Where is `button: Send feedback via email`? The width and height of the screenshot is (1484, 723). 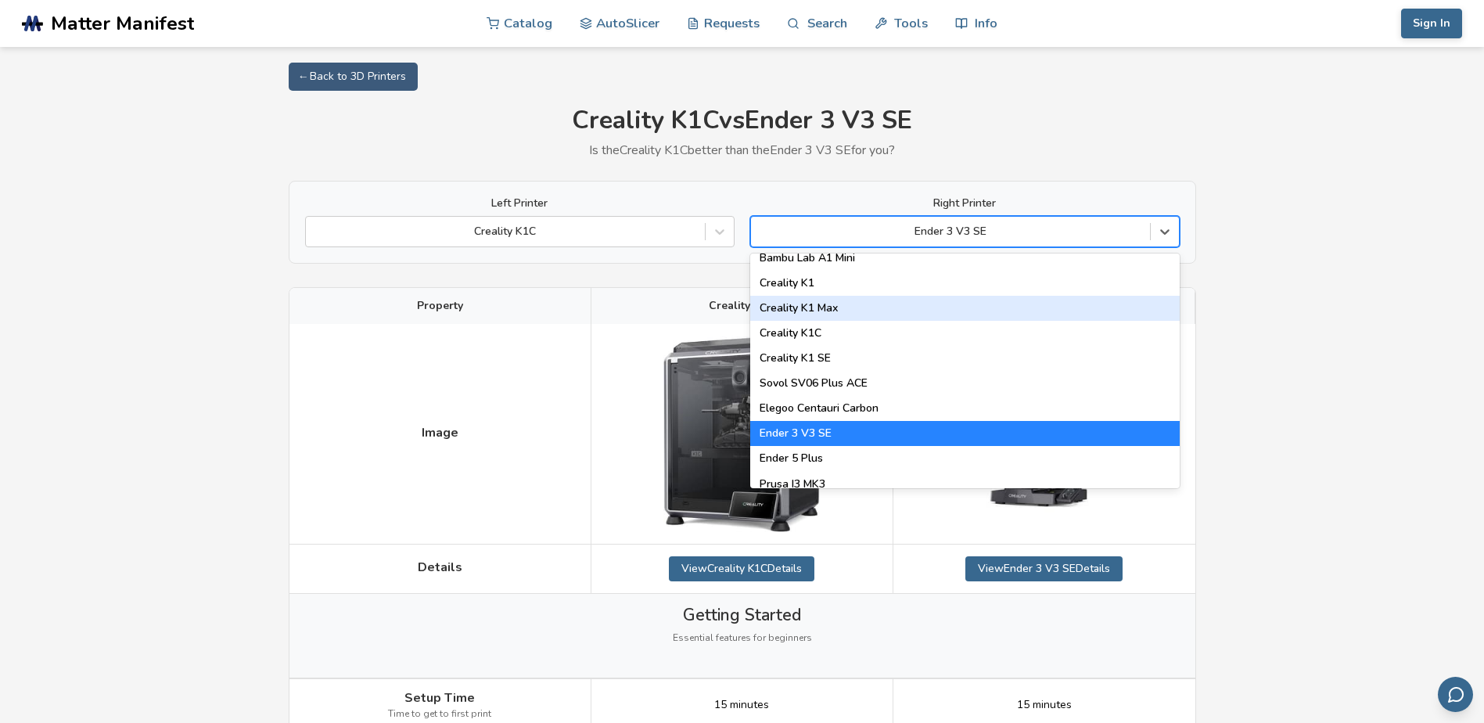 button: Send feedback via email is located at coordinates (1455, 694).